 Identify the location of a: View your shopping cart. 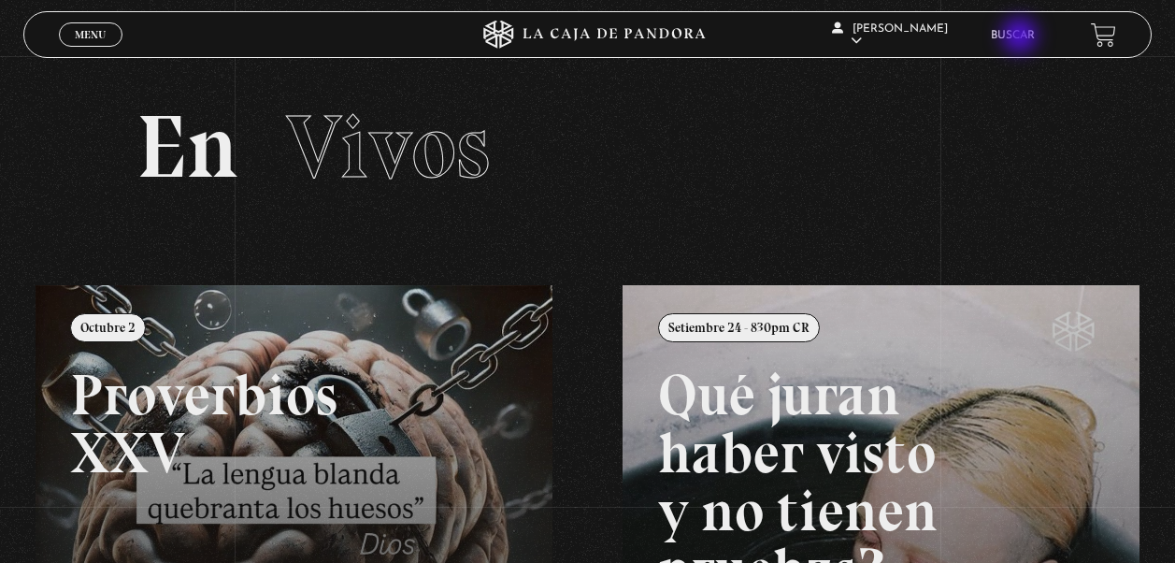
(1103, 35).